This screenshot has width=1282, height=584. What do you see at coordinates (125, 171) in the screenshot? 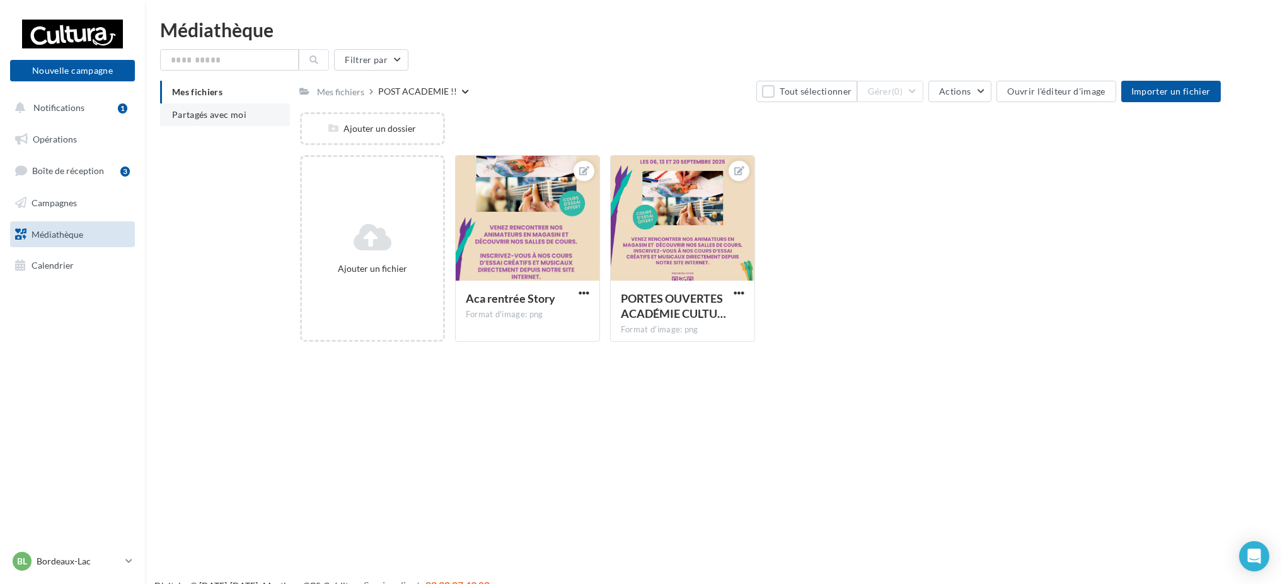
I see `div: 3` at bounding box center [125, 171].